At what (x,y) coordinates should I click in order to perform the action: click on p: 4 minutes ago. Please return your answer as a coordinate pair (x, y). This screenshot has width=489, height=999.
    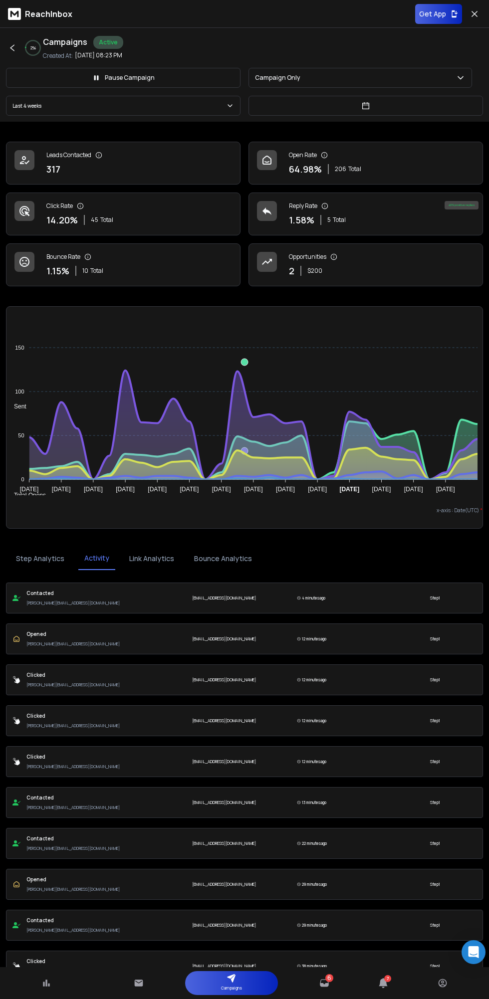
    Looking at the image, I should click on (313, 598).